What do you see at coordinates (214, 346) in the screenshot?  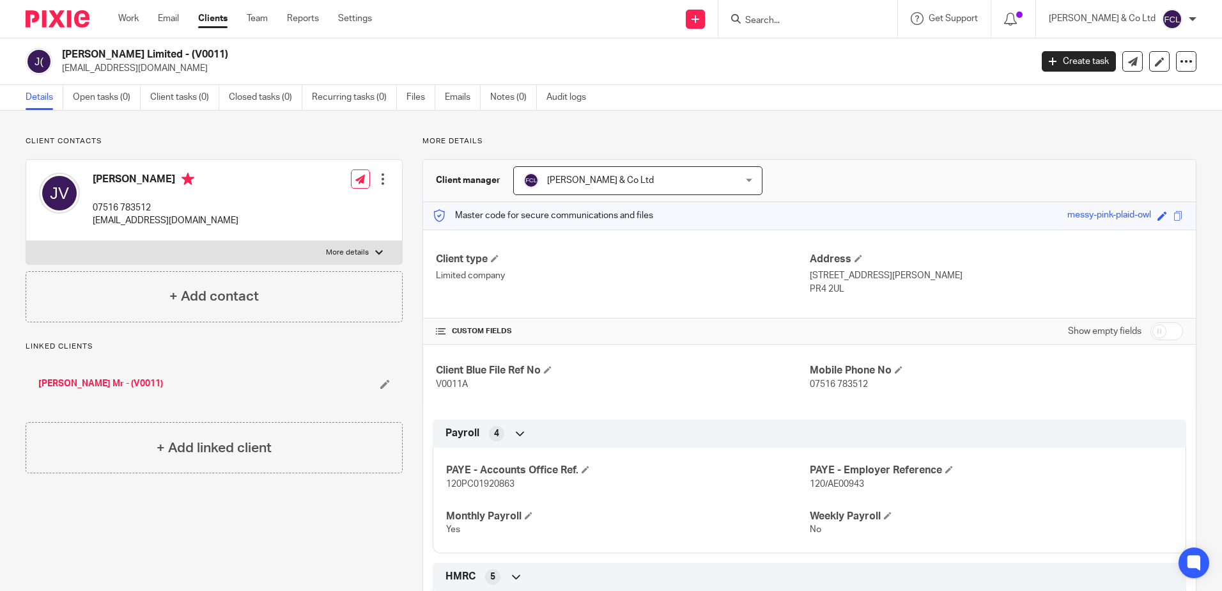 I see `p: Linked clients` at bounding box center [214, 346].